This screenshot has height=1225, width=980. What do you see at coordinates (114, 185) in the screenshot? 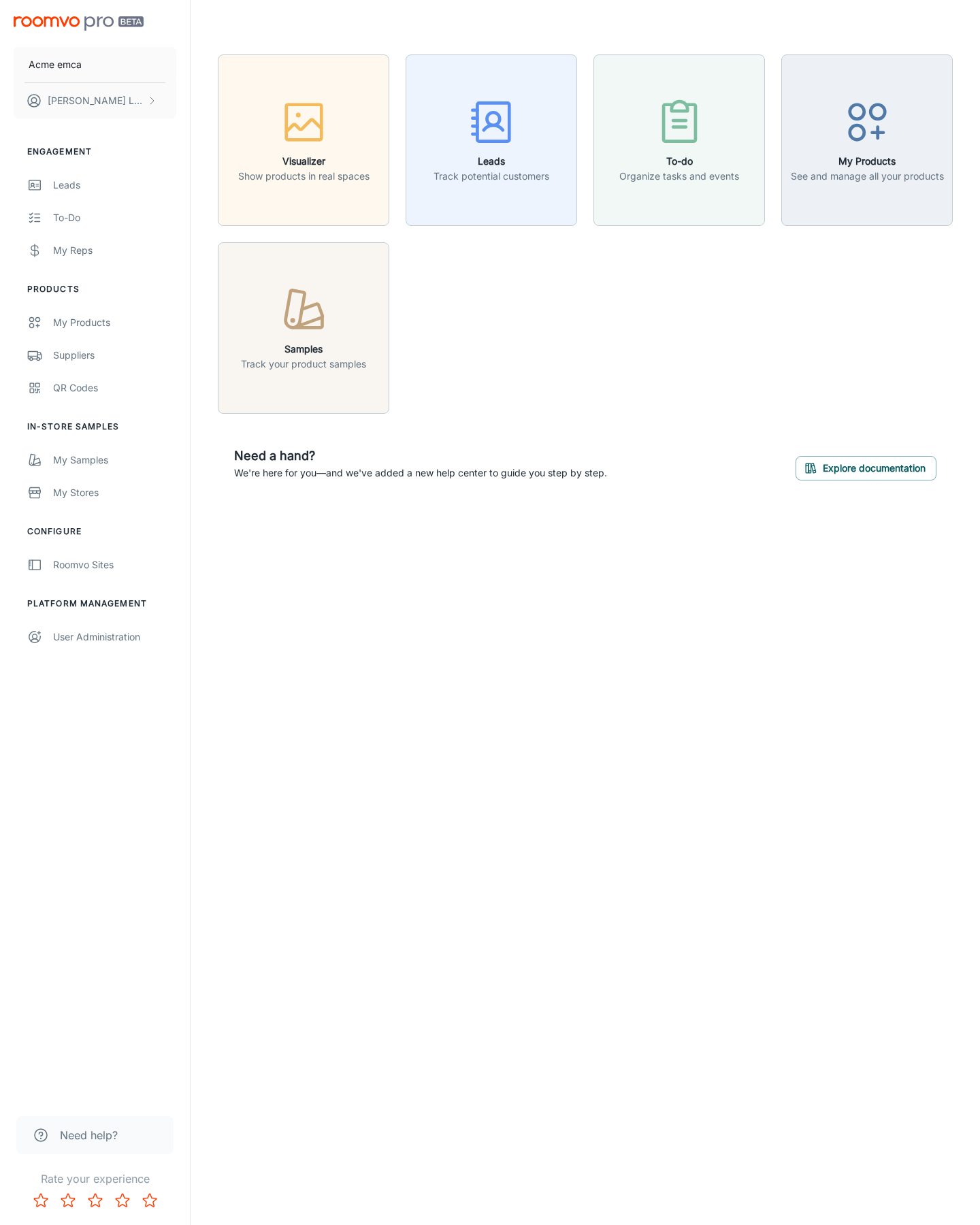
I see `div: Leads` at bounding box center [114, 185].